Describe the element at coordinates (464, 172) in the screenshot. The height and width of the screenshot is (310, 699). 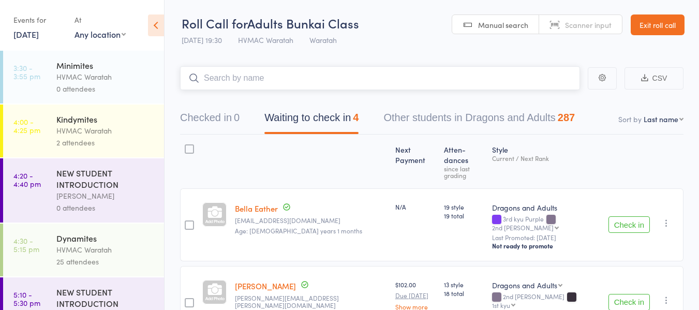
I see `div: since last grading` at that location.